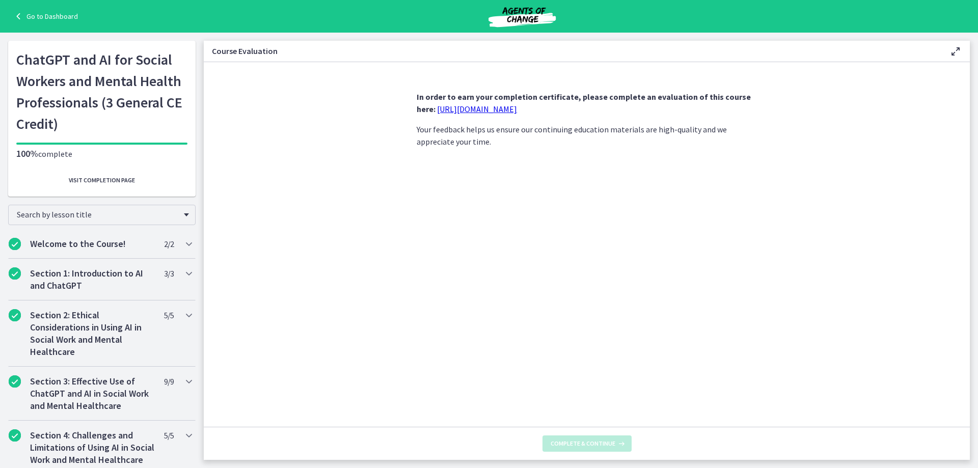 This screenshot has width=978, height=468. I want to click on h2: Welcome to the Course!, so click(92, 244).